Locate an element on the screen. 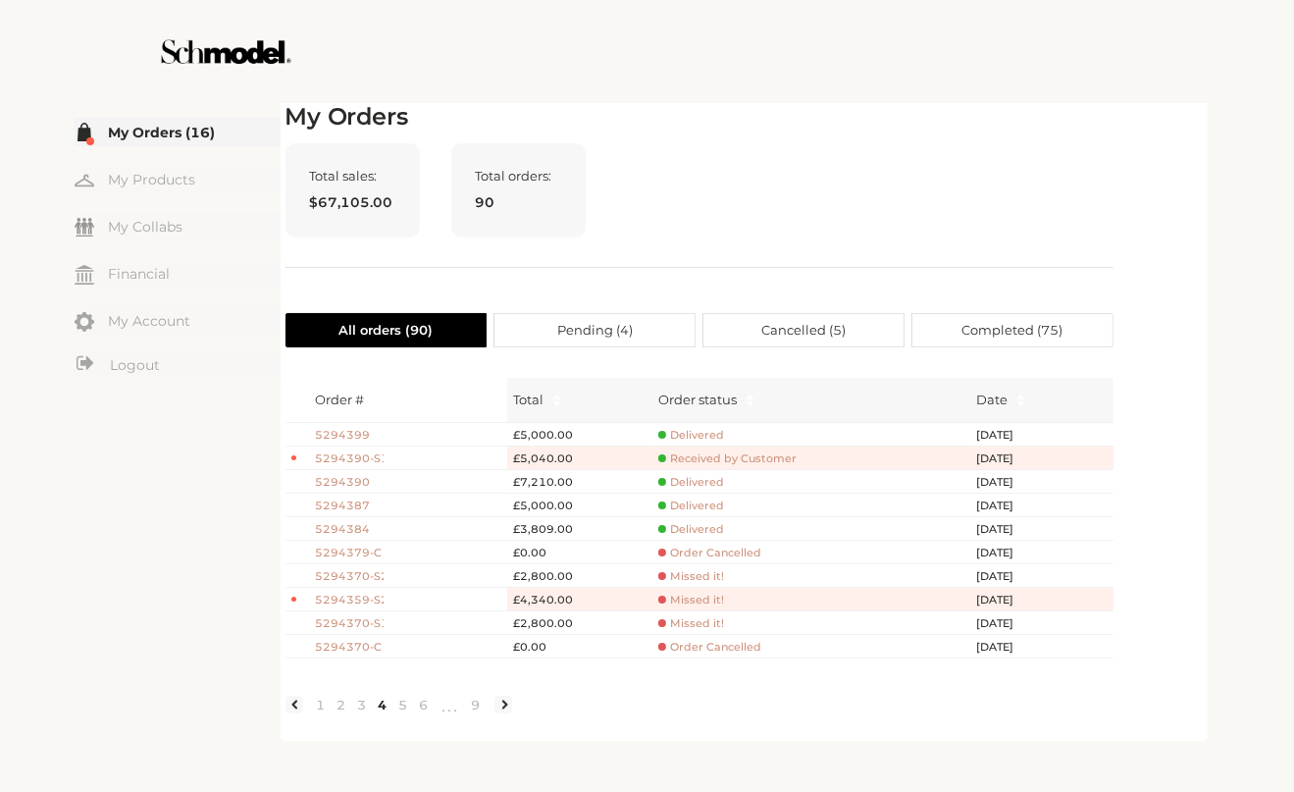  li: 3 is located at coordinates (362, 705).